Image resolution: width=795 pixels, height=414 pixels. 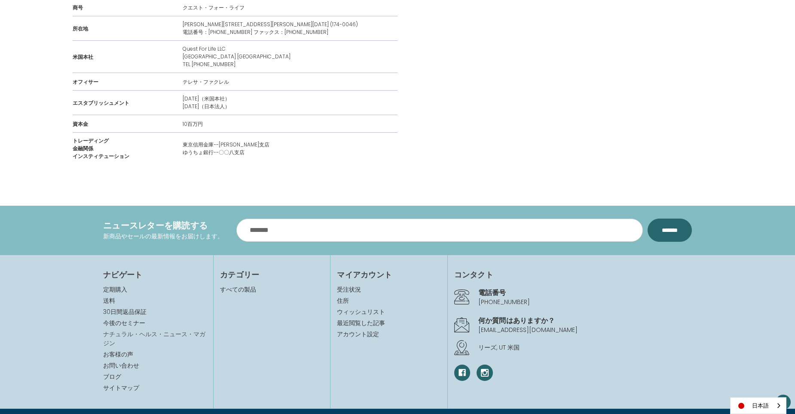 What do you see at coordinates (214, 8) in the screenshot?
I see `p: クエスト・フォー・ライフ` at bounding box center [214, 8].